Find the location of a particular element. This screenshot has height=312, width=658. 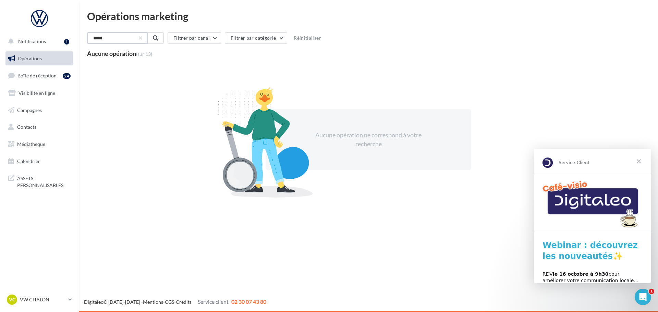

span: Calendrier is located at coordinates (28, 161).